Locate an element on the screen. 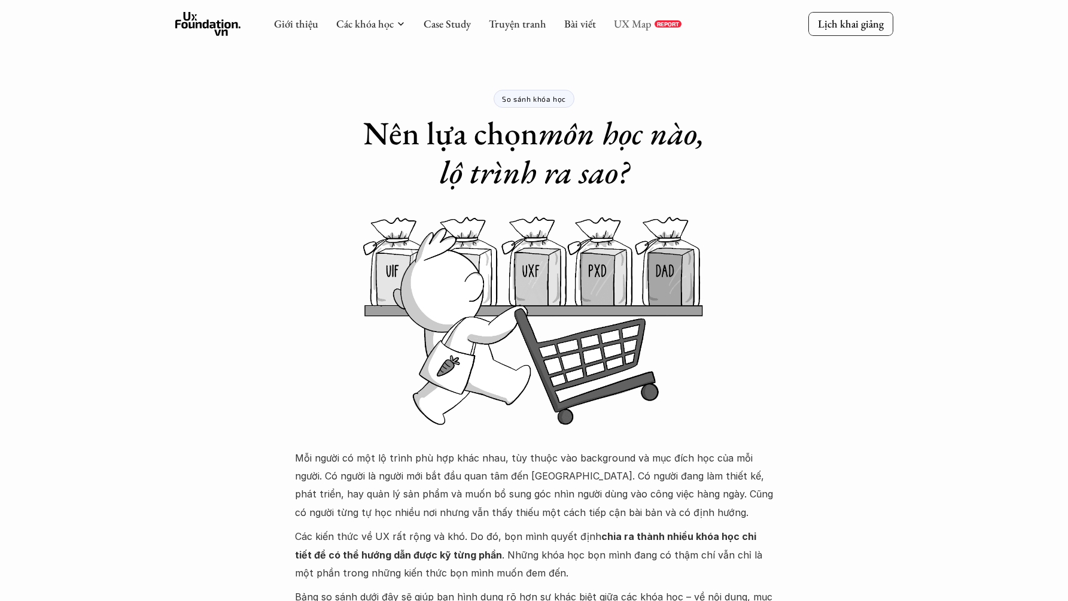 The height and width of the screenshot is (601, 1068). a: Case Study is located at coordinates (447, 23).